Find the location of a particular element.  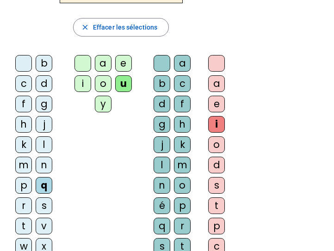

div: é is located at coordinates (162, 206).